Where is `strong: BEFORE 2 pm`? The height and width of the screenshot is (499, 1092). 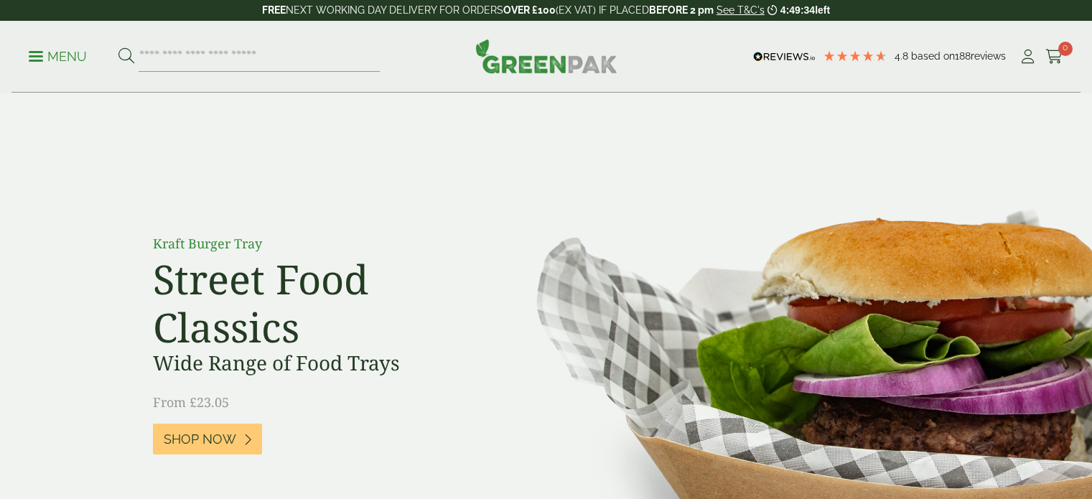 strong: BEFORE 2 pm is located at coordinates (681, 10).